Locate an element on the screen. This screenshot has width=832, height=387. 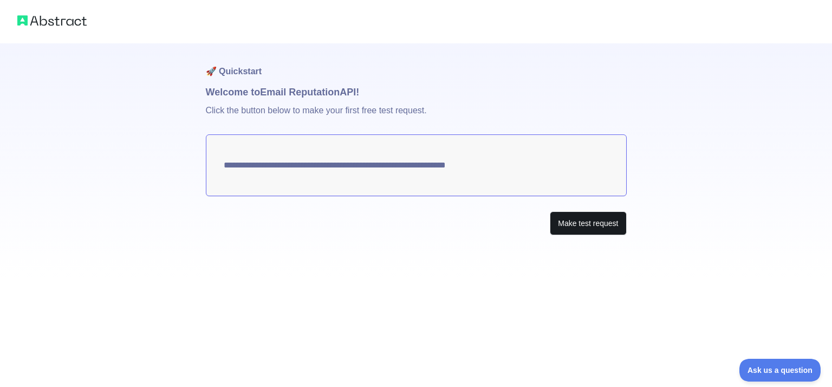
h1: Welcome to Email Reputation API! is located at coordinates (416, 92).